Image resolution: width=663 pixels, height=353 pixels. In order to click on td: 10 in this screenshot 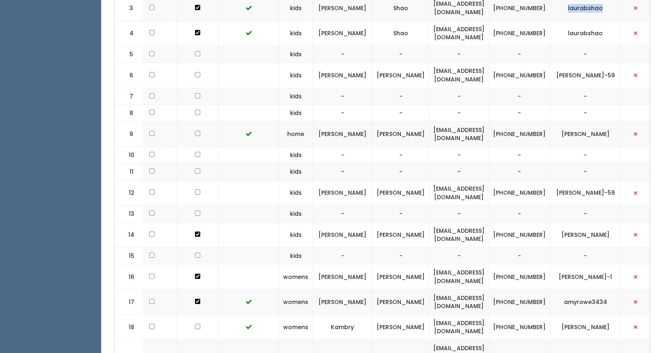, I will do `click(129, 155)`.